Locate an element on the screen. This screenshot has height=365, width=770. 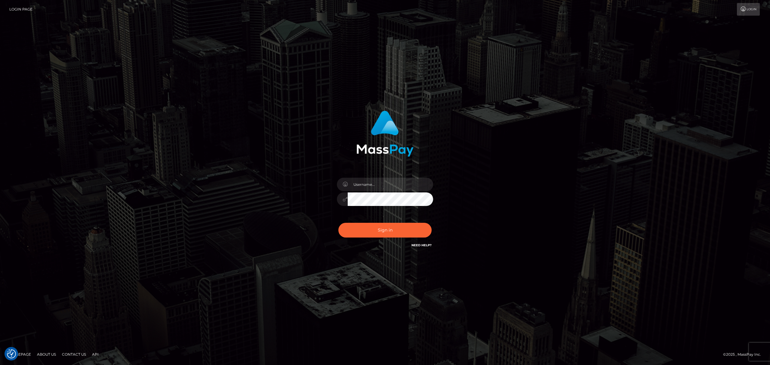
img: Revisit consent button is located at coordinates (11, 354).